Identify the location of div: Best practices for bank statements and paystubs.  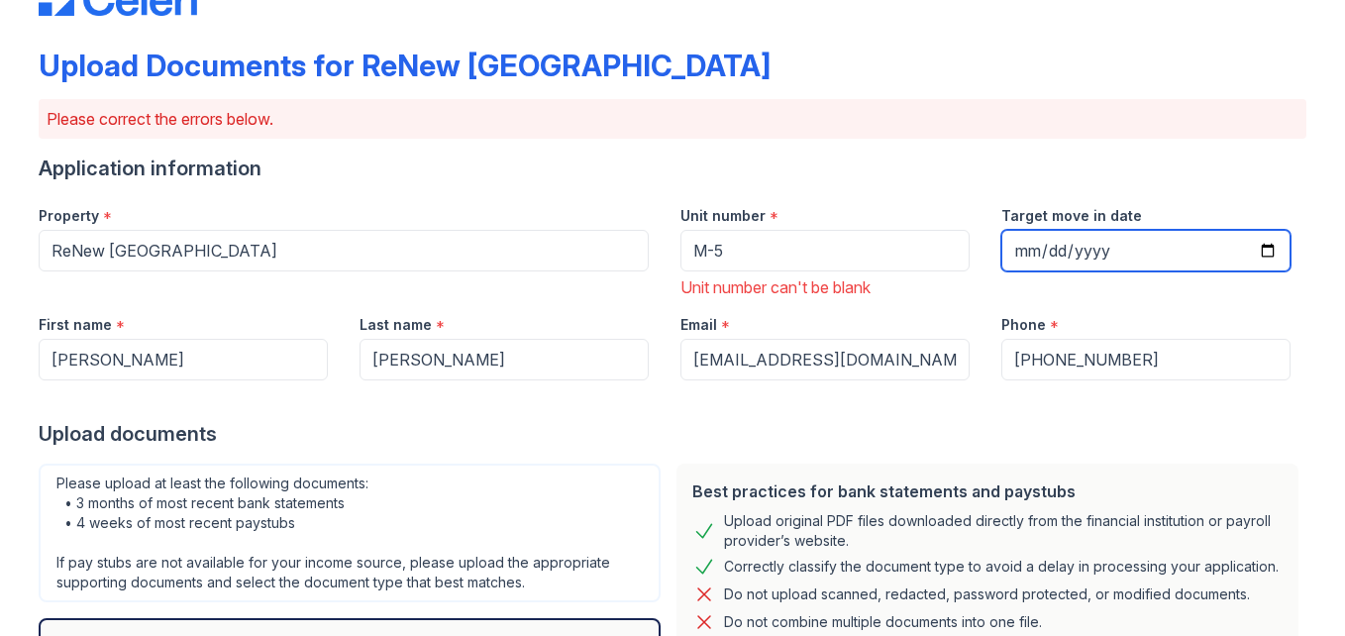
(988, 491).